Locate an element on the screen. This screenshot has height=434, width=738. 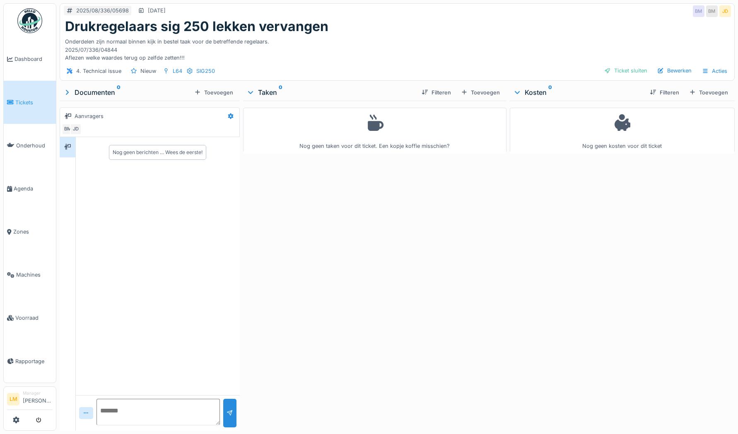
a: Machines is located at coordinates (30, 275).